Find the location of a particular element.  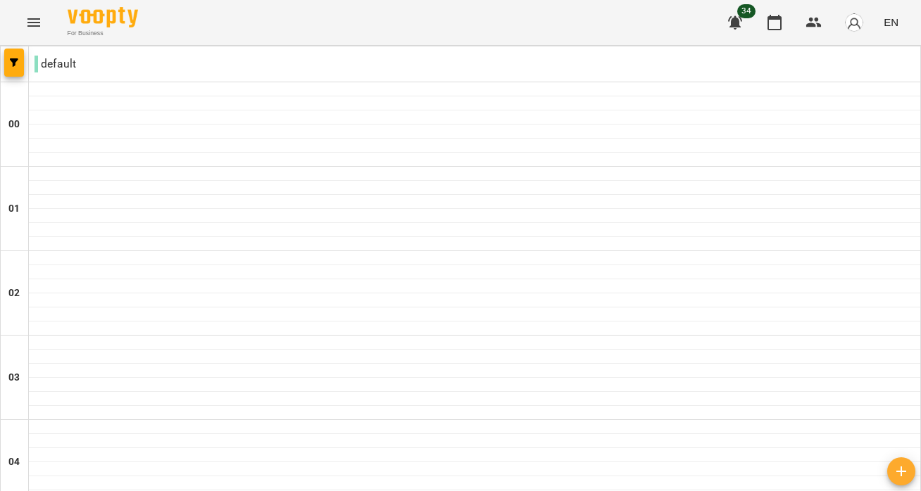

h6: 01 is located at coordinates (14, 209).